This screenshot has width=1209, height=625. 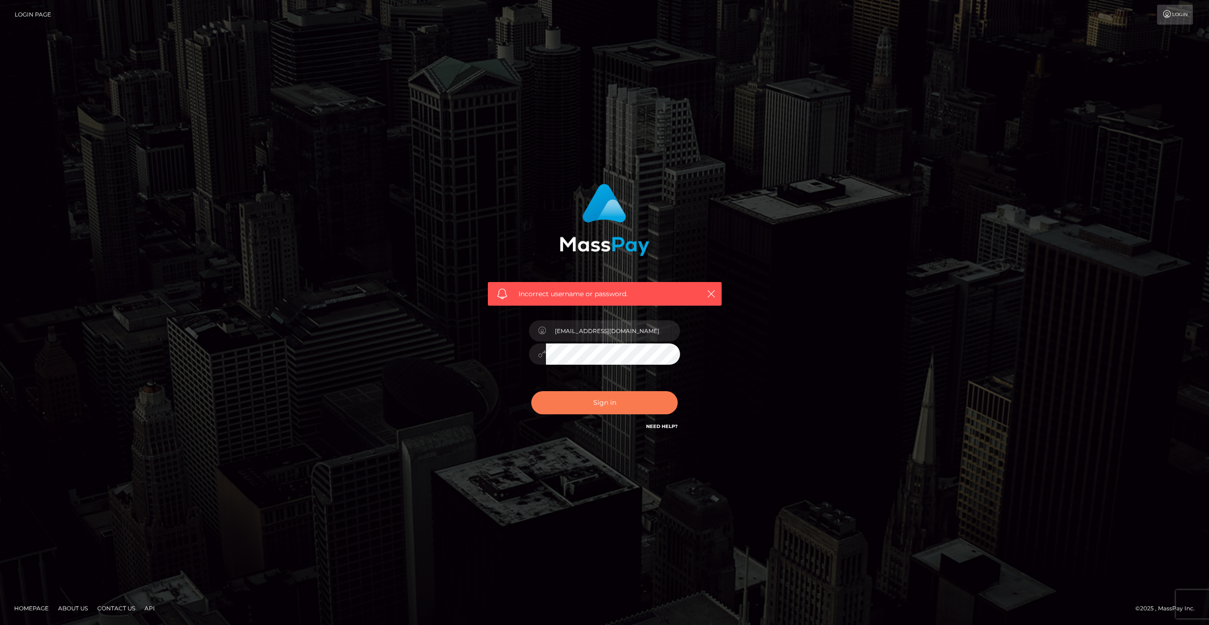 I want to click on a: API, so click(x=150, y=608).